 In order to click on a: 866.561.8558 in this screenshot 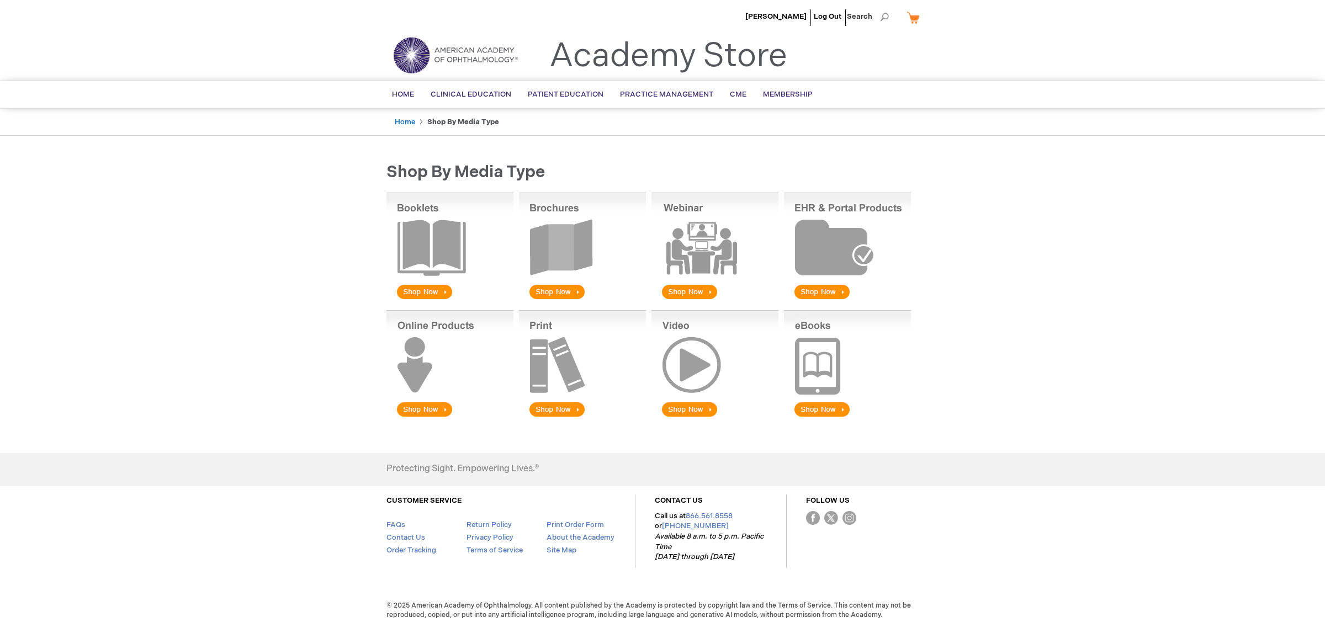, I will do `click(709, 516)`.